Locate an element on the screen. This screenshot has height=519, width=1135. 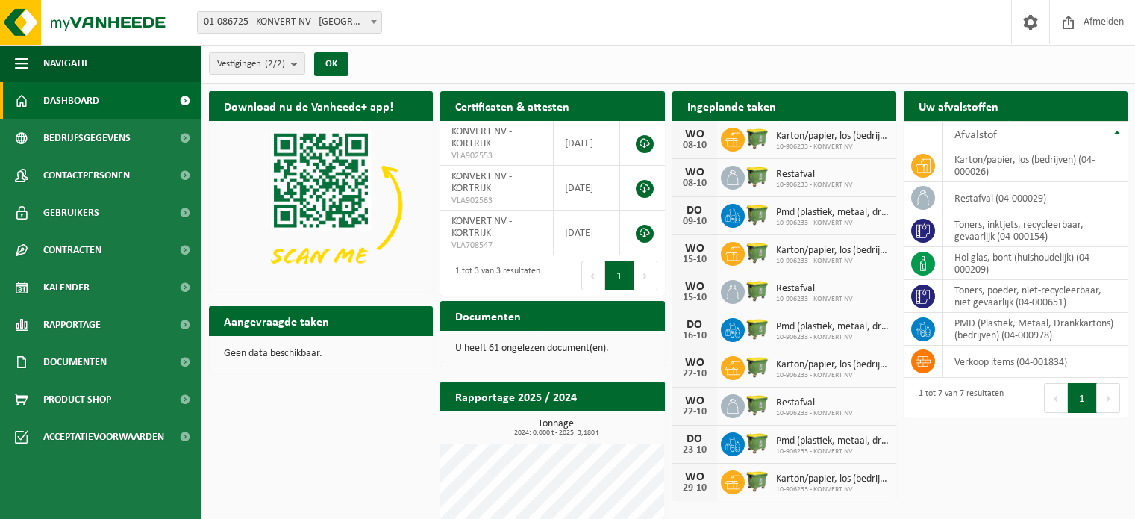
h2: Download nu de Vanheede+ app! is located at coordinates (308, 105).